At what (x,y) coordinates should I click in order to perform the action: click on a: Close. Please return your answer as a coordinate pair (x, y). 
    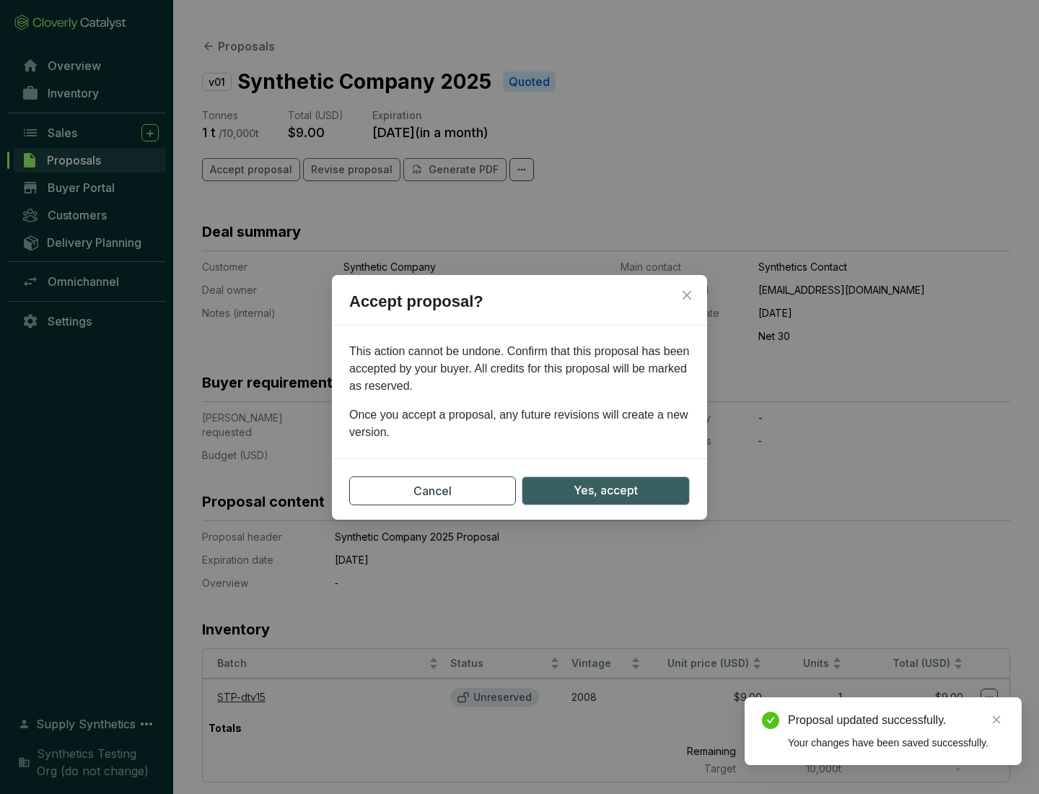
    Looking at the image, I should click on (997, 720).